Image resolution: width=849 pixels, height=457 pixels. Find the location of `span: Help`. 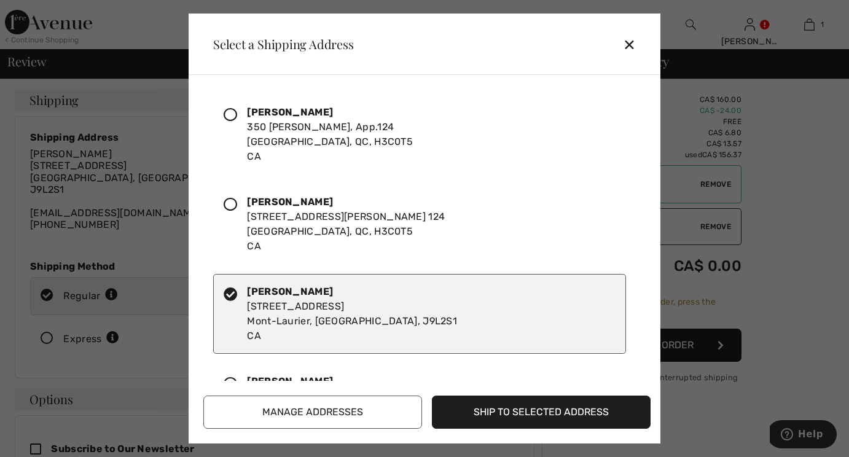

span: Help is located at coordinates (41, 14).